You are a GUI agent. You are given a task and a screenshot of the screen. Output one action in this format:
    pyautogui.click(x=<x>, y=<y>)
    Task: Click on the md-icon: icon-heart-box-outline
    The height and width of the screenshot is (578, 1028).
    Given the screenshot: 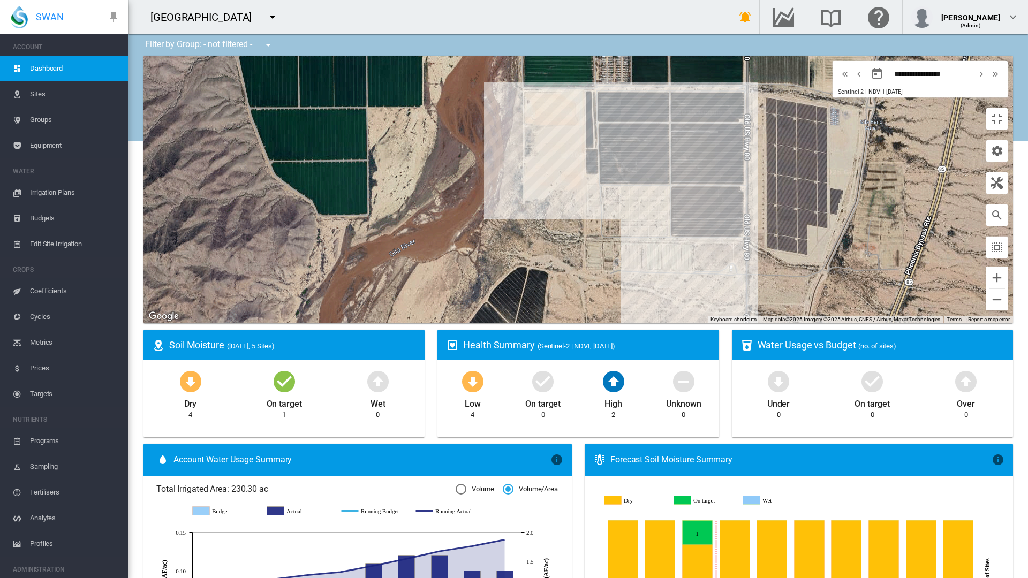 What is the action you would take?
    pyautogui.click(x=453, y=345)
    